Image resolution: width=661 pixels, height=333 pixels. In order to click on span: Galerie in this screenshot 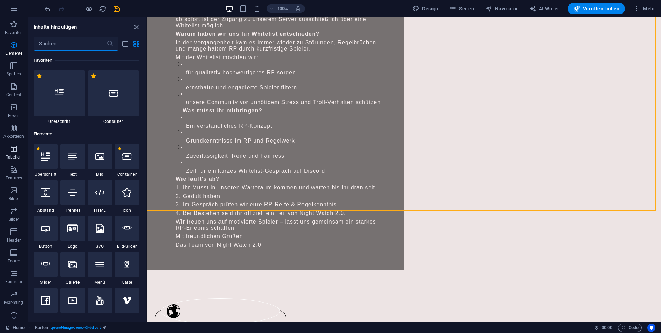, I will do `click(73, 282)`.